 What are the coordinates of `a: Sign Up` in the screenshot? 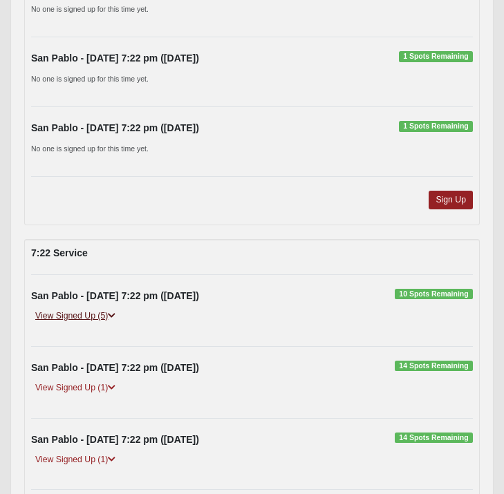 It's located at (451, 200).